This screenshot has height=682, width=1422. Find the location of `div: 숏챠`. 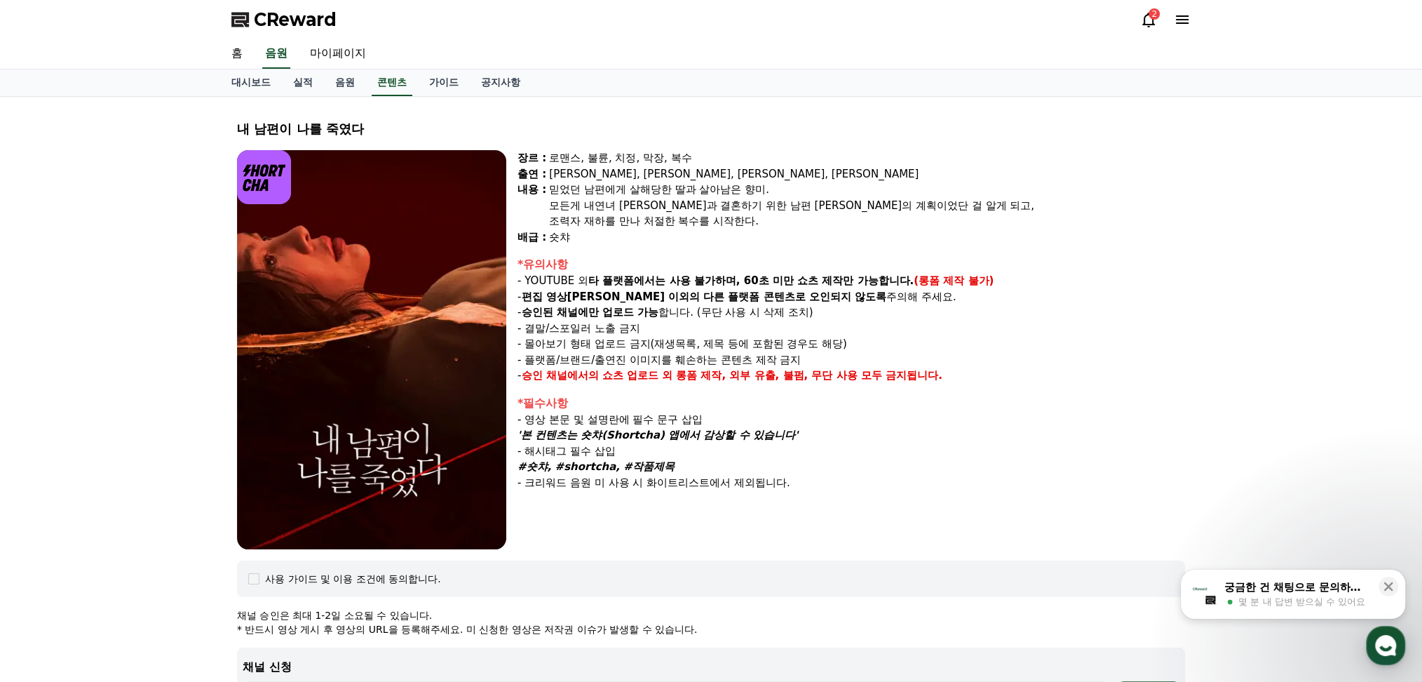

div: 숏챠 is located at coordinates (867, 237).